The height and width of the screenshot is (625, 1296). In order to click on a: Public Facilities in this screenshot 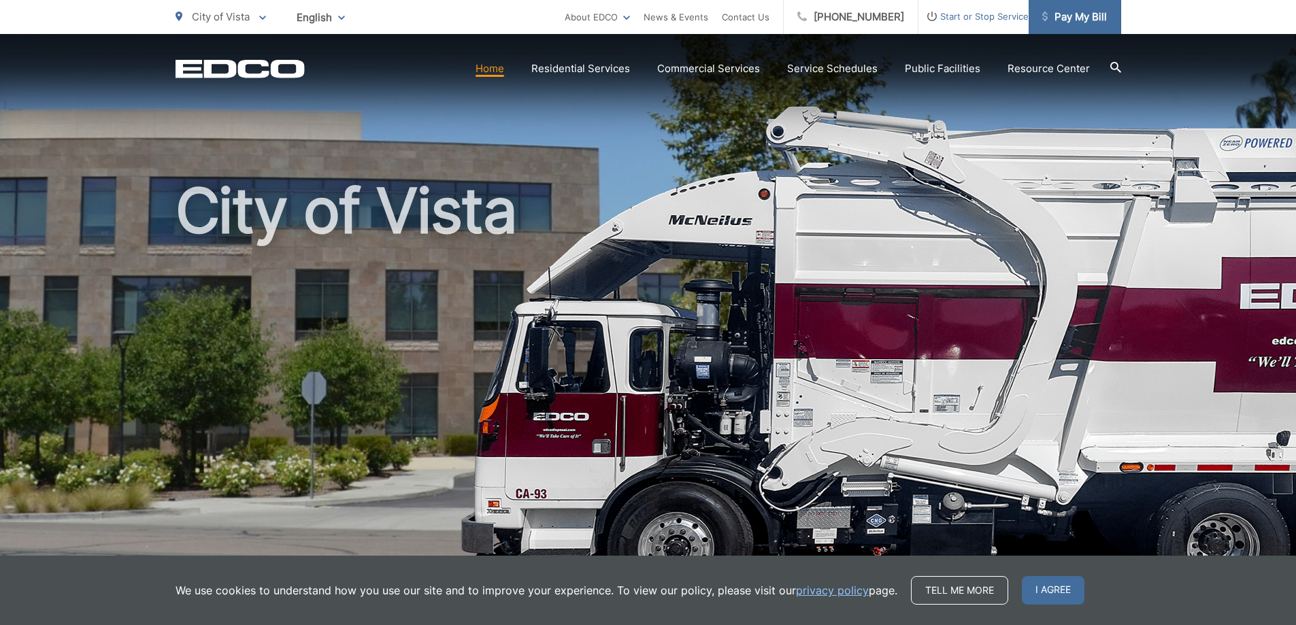, I will do `click(943, 69)`.